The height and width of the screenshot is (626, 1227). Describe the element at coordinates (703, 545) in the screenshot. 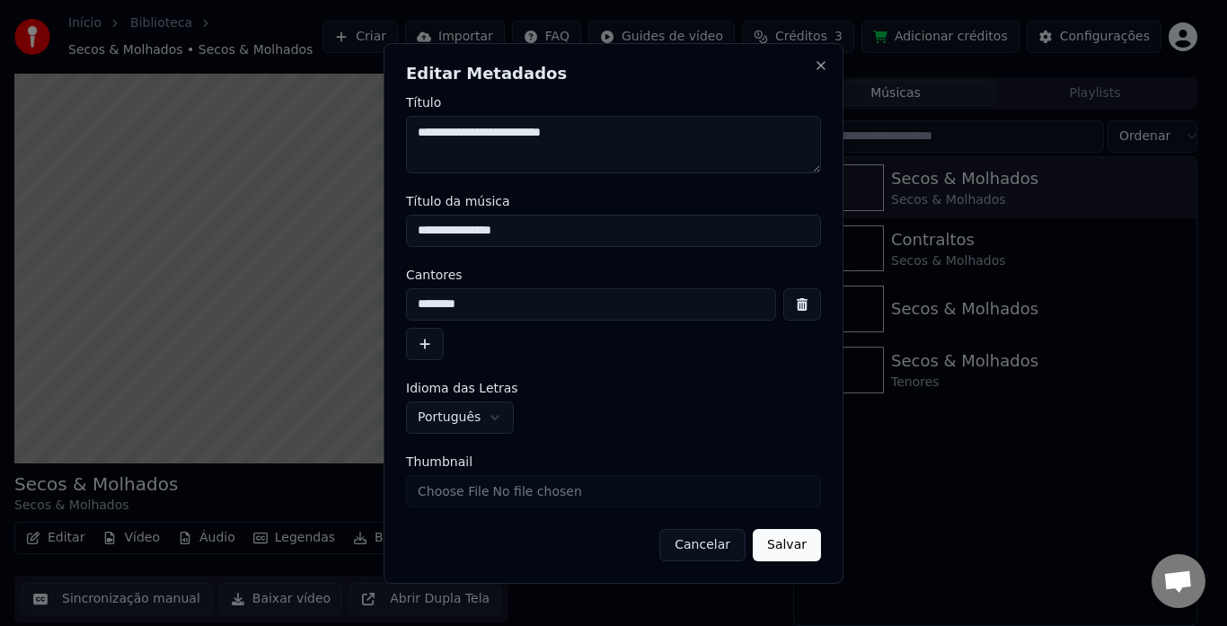

I see `button: Cancelar` at that location.